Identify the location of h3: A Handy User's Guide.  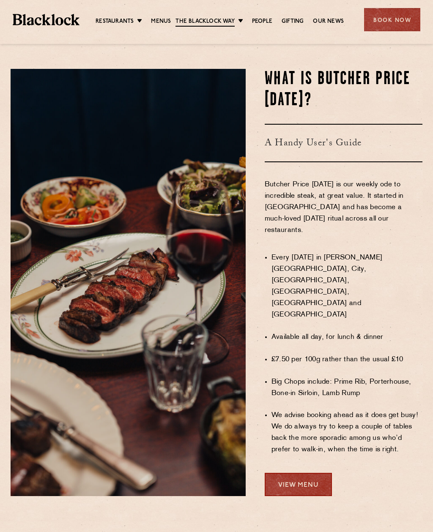
(343, 143).